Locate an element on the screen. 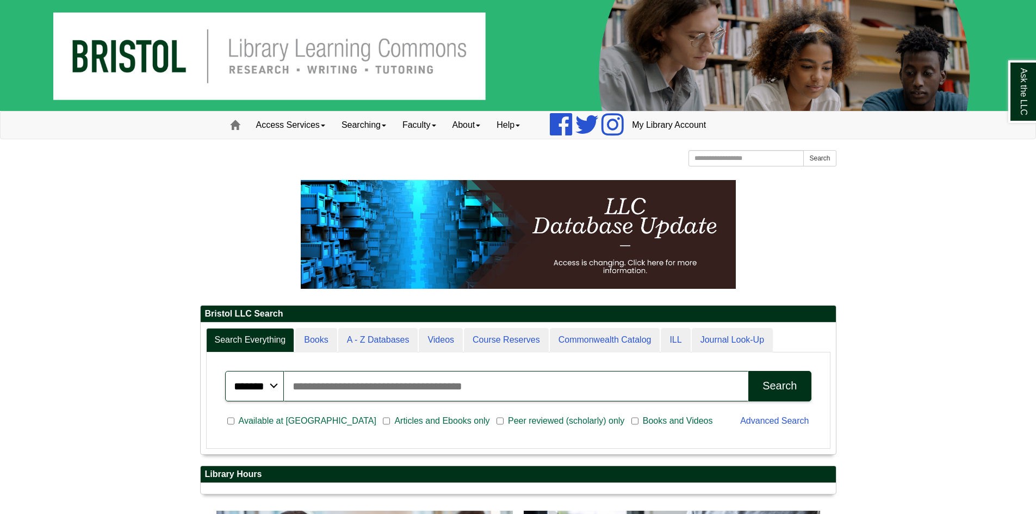 The width and height of the screenshot is (1036, 514). a: Faculty is located at coordinates (419, 125).